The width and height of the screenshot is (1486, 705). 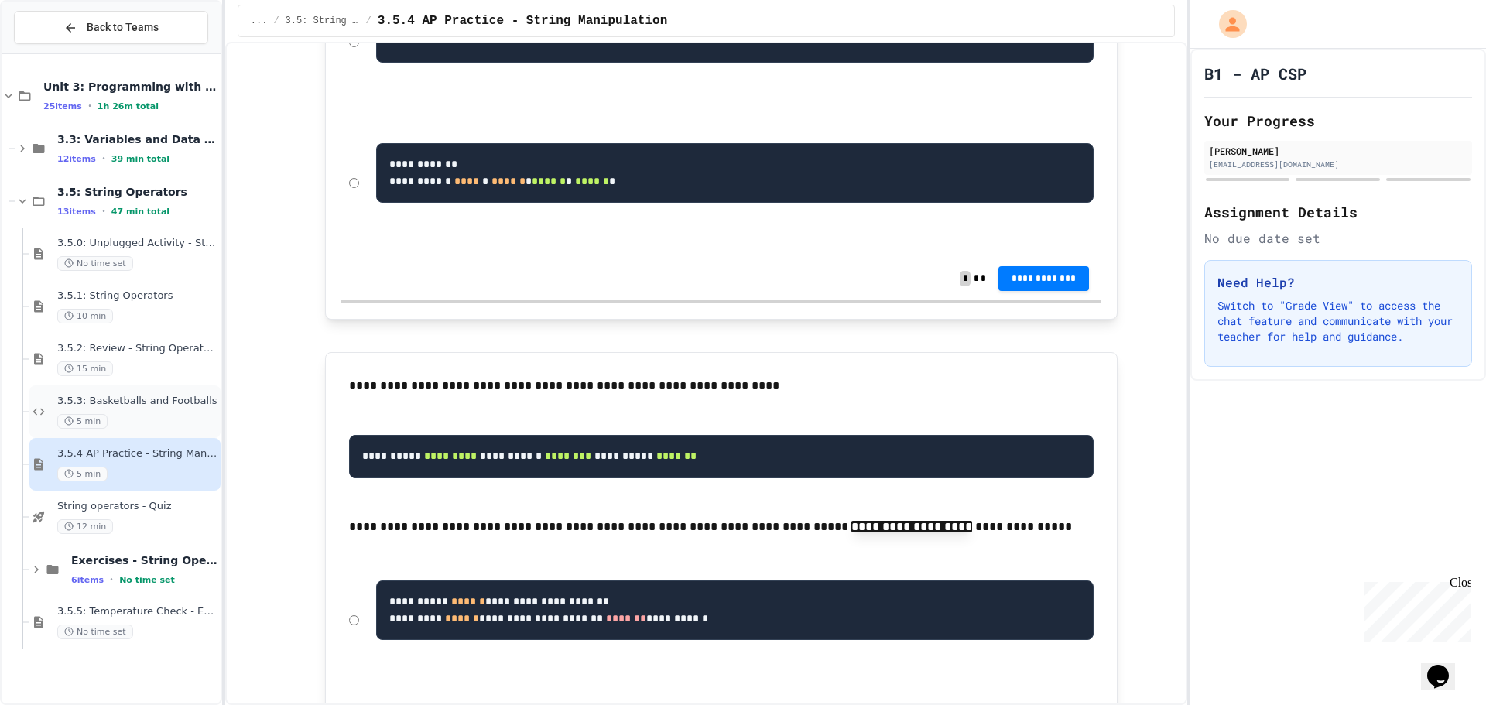 I want to click on span: 3.5.1: String Operators, so click(x=137, y=296).